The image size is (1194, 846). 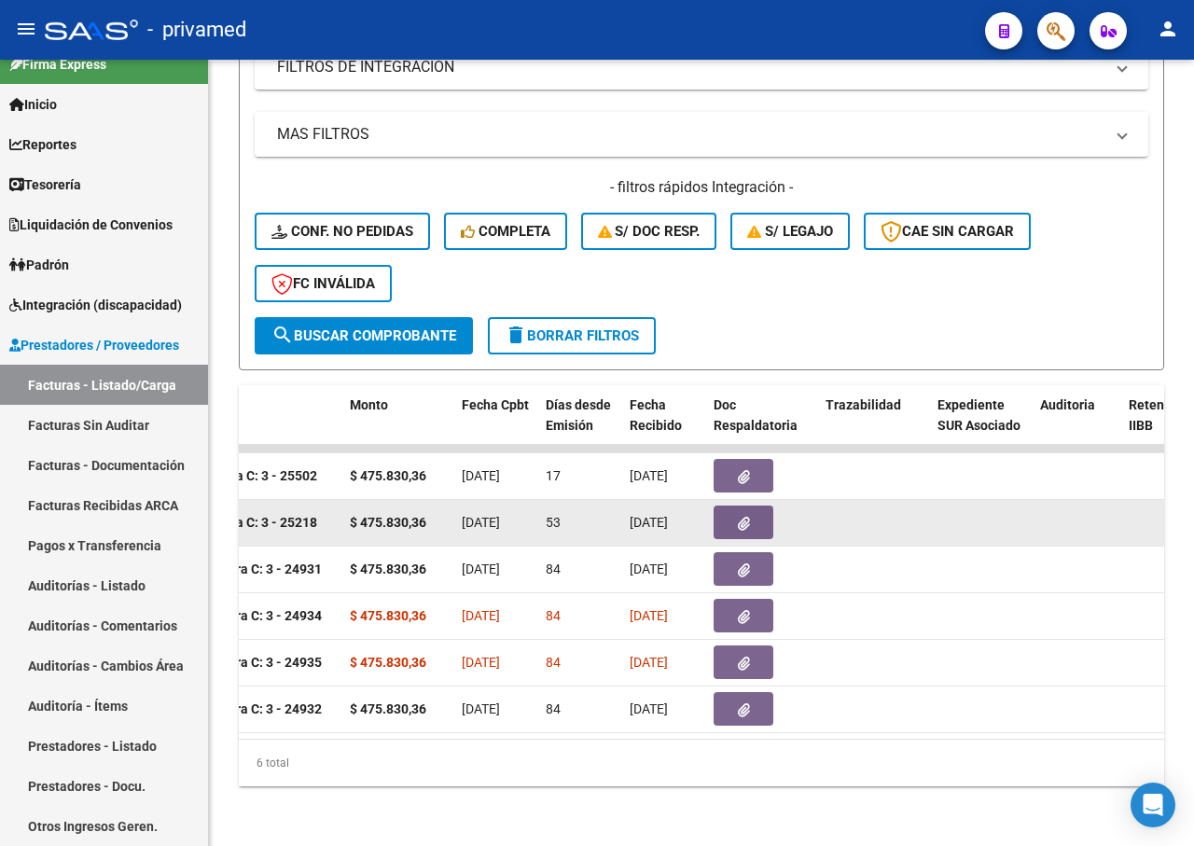 I want to click on span: CAE SIN CARGAR, so click(x=947, y=231).